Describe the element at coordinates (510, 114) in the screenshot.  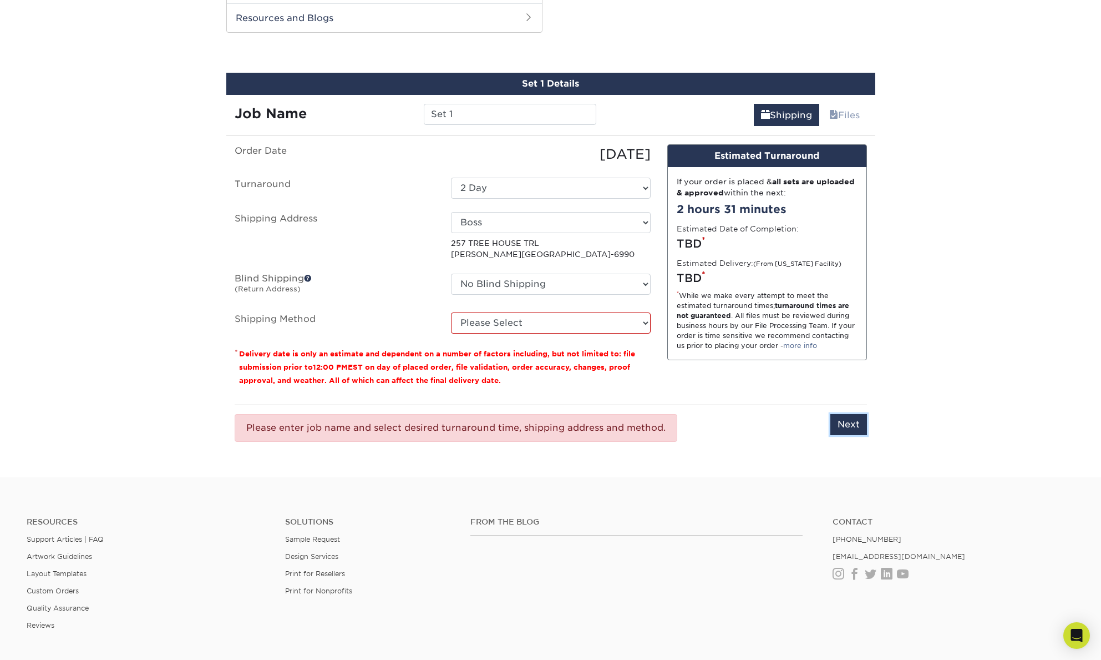
I see `input: Enter a job name` at that location.